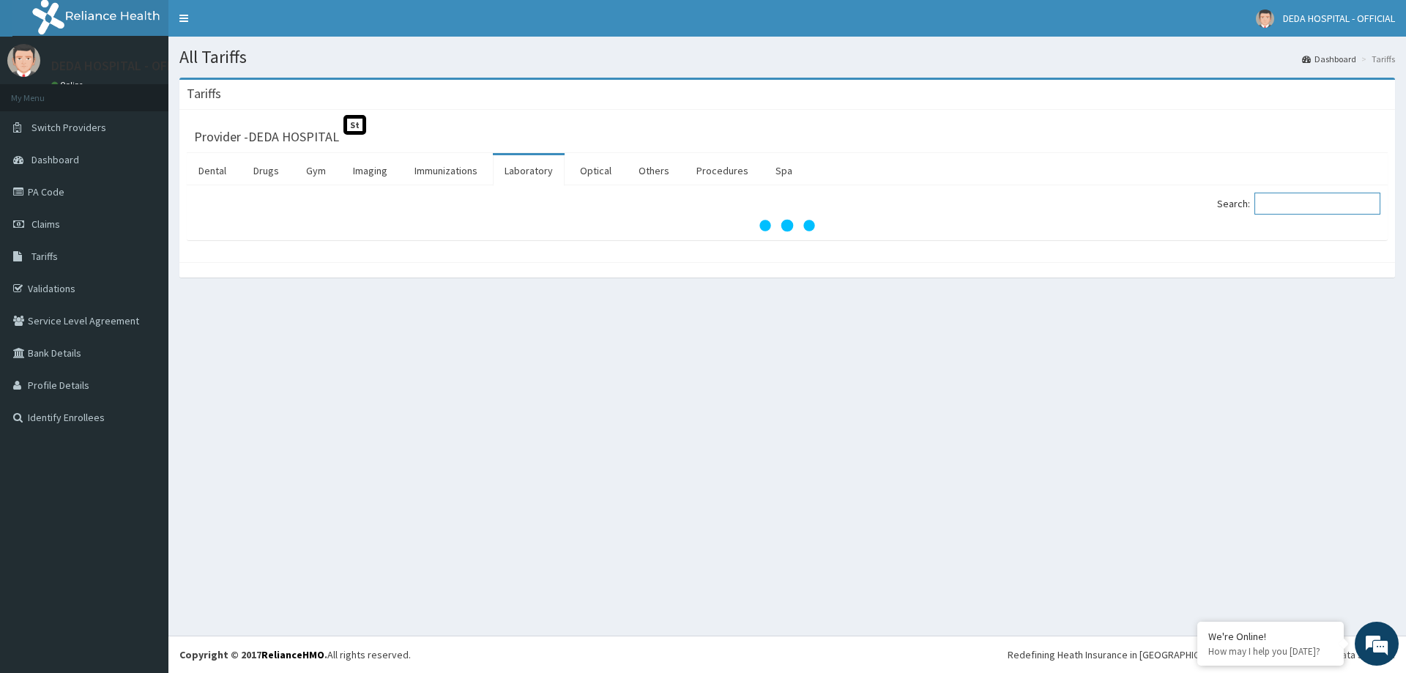  I want to click on a: Laboratory, so click(529, 171).